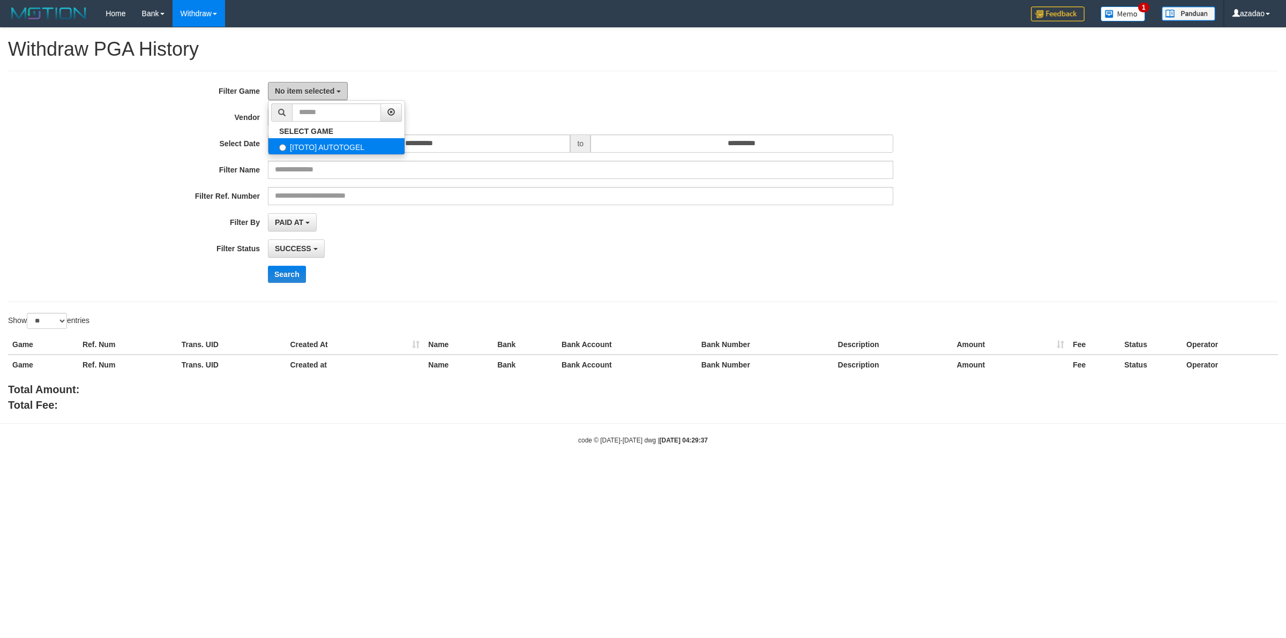 This screenshot has width=1286, height=638. I want to click on img: MOTION_logo.png, so click(49, 13).